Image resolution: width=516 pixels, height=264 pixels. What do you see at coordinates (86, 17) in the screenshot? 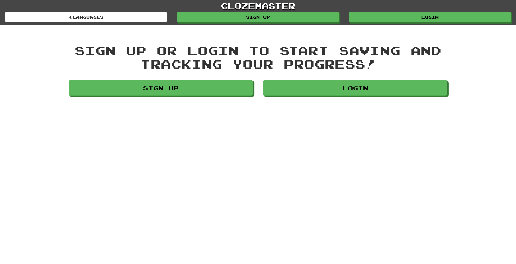
I see `a: Languages` at bounding box center [86, 17].